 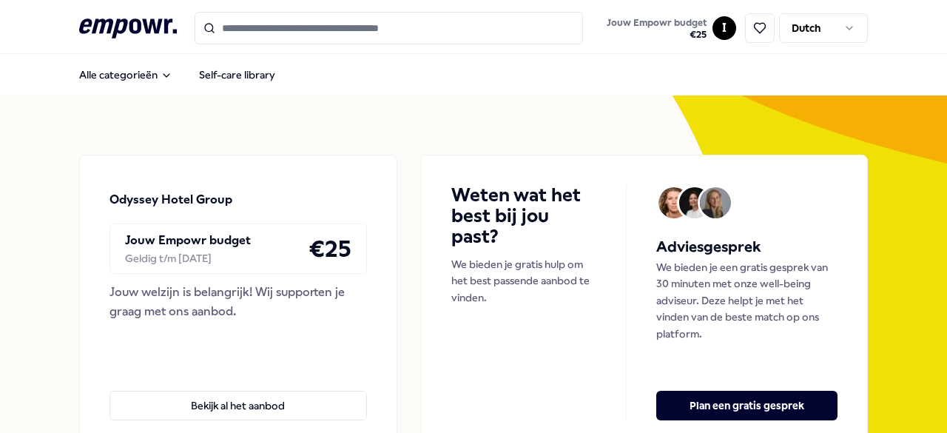 What do you see at coordinates (524, 216) in the screenshot?
I see `h4: Weten wat het best bij jou past?` at bounding box center [524, 216].